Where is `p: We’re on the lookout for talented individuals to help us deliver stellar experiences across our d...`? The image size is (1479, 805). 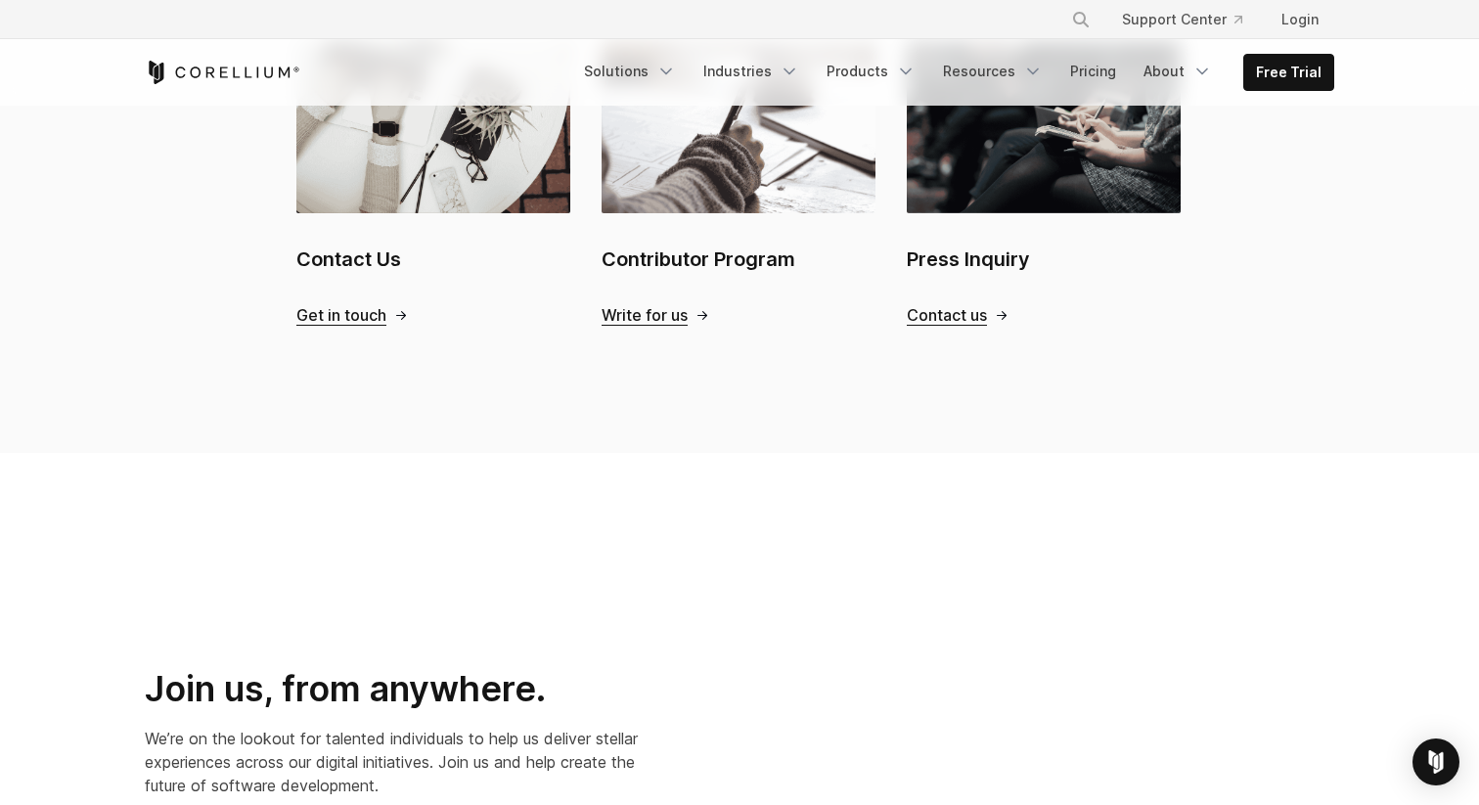
p: We’re on the lookout for talented individuals to help us deliver stellar experiences across our d... is located at coordinates (395, 762).